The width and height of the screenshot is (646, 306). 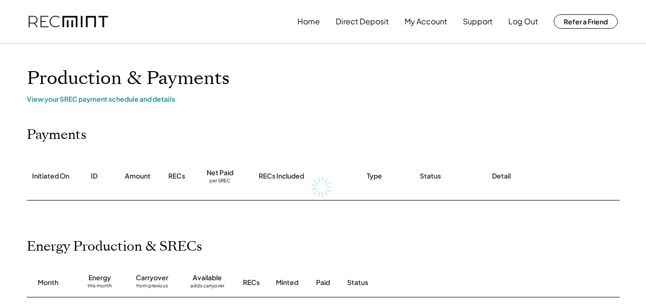 What do you see at coordinates (51, 176) in the screenshot?
I see `div: Initiated On` at bounding box center [51, 176].